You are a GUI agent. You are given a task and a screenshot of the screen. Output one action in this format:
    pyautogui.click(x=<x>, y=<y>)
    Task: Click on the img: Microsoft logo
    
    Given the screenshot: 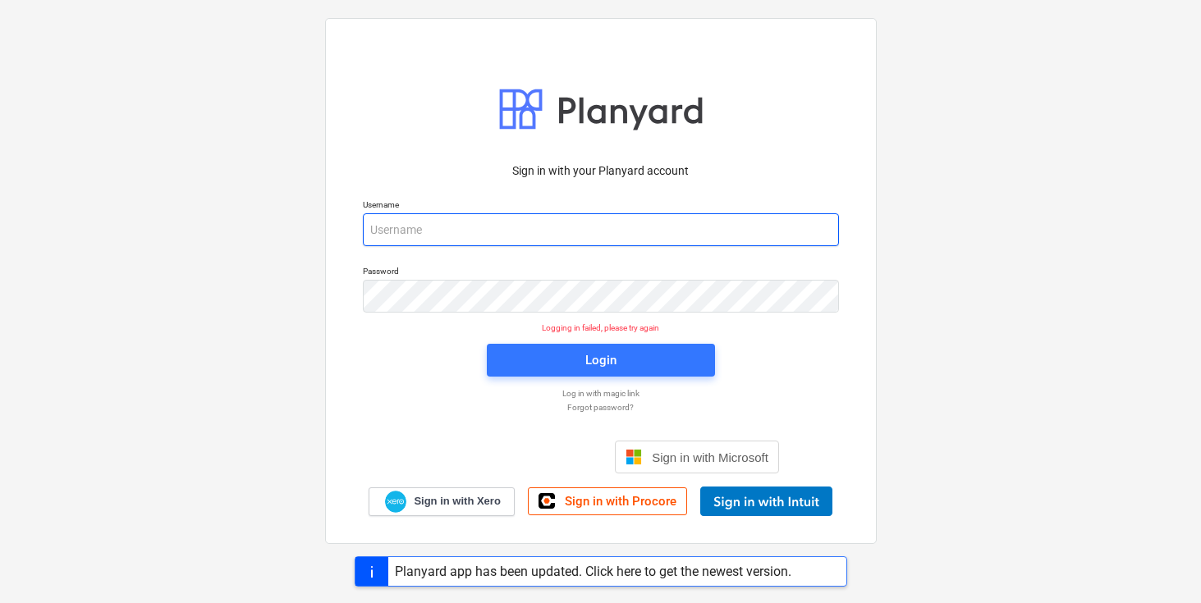 What is the action you would take?
    pyautogui.click(x=634, y=457)
    